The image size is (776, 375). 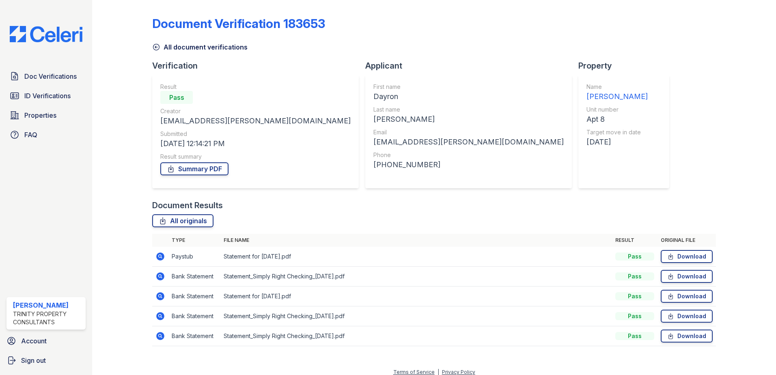 What do you see at coordinates (414, 372) in the screenshot?
I see `a: Terms of Service` at bounding box center [414, 372].